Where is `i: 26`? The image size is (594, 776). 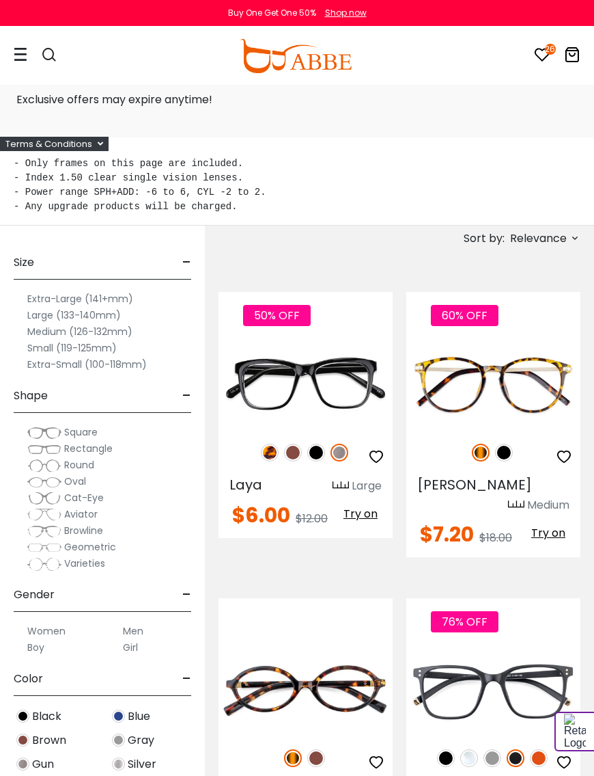 i: 26 is located at coordinates (551, 49).